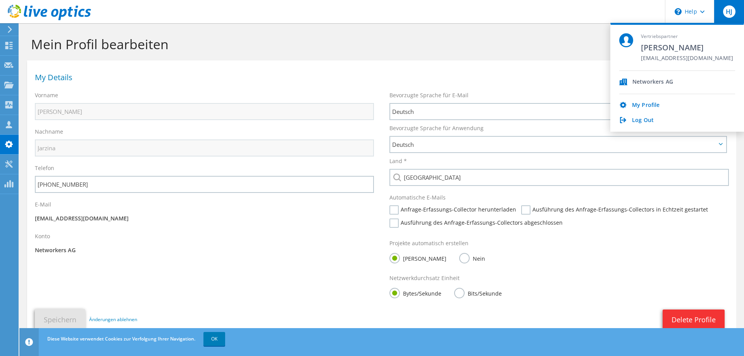 Image resolution: width=744 pixels, height=356 pixels. I want to click on label: Bevorzugte Sprache für E-Mail, so click(429, 95).